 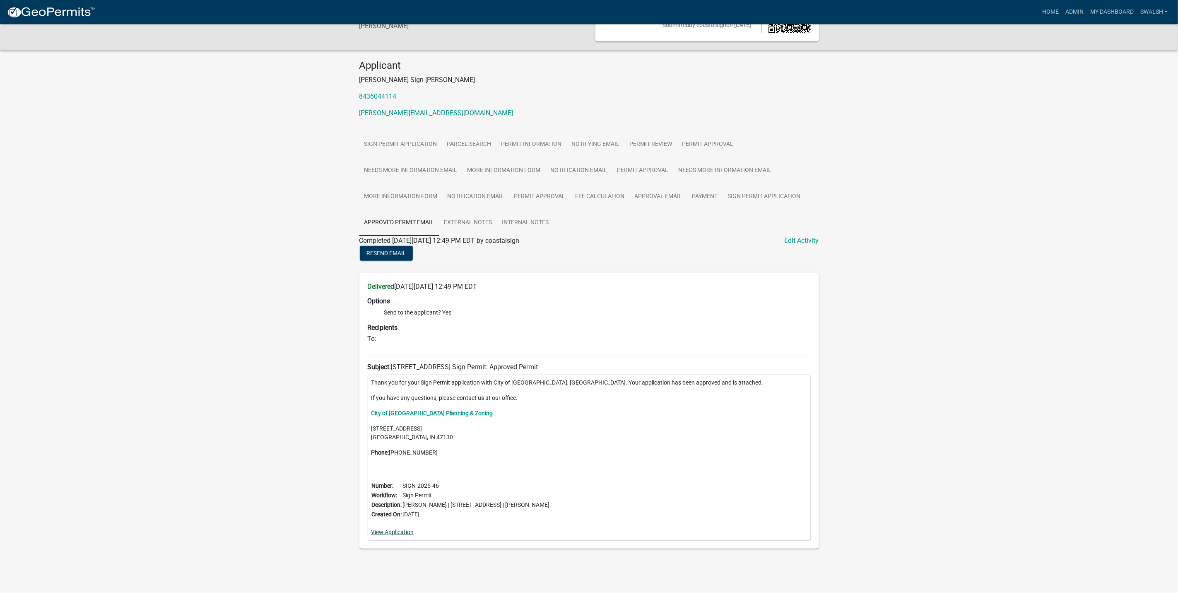 What do you see at coordinates (378, 96) in the screenshot?
I see `a: 8436044114` at bounding box center [378, 96].